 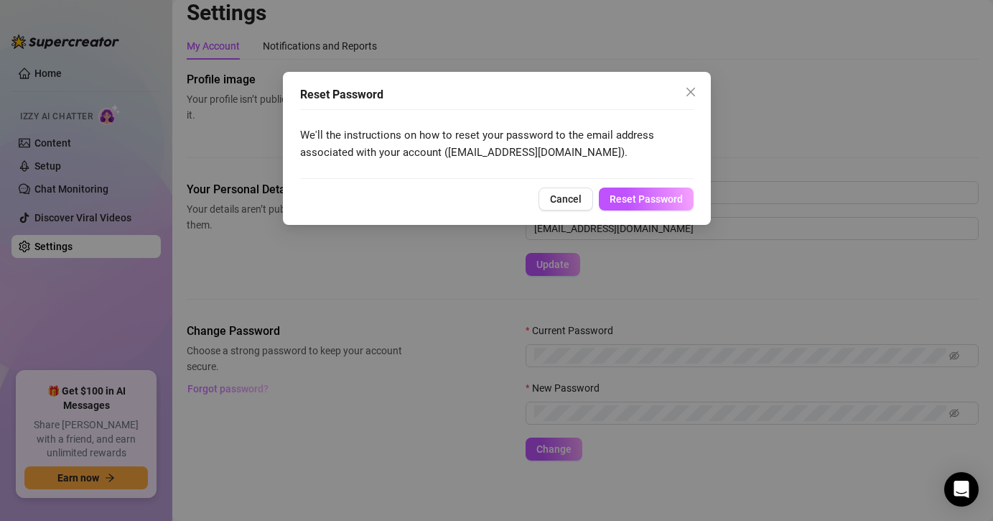 I want to click on span: We'll the instructions on how to reset your password to the email address associated with your ac..., so click(x=477, y=144).